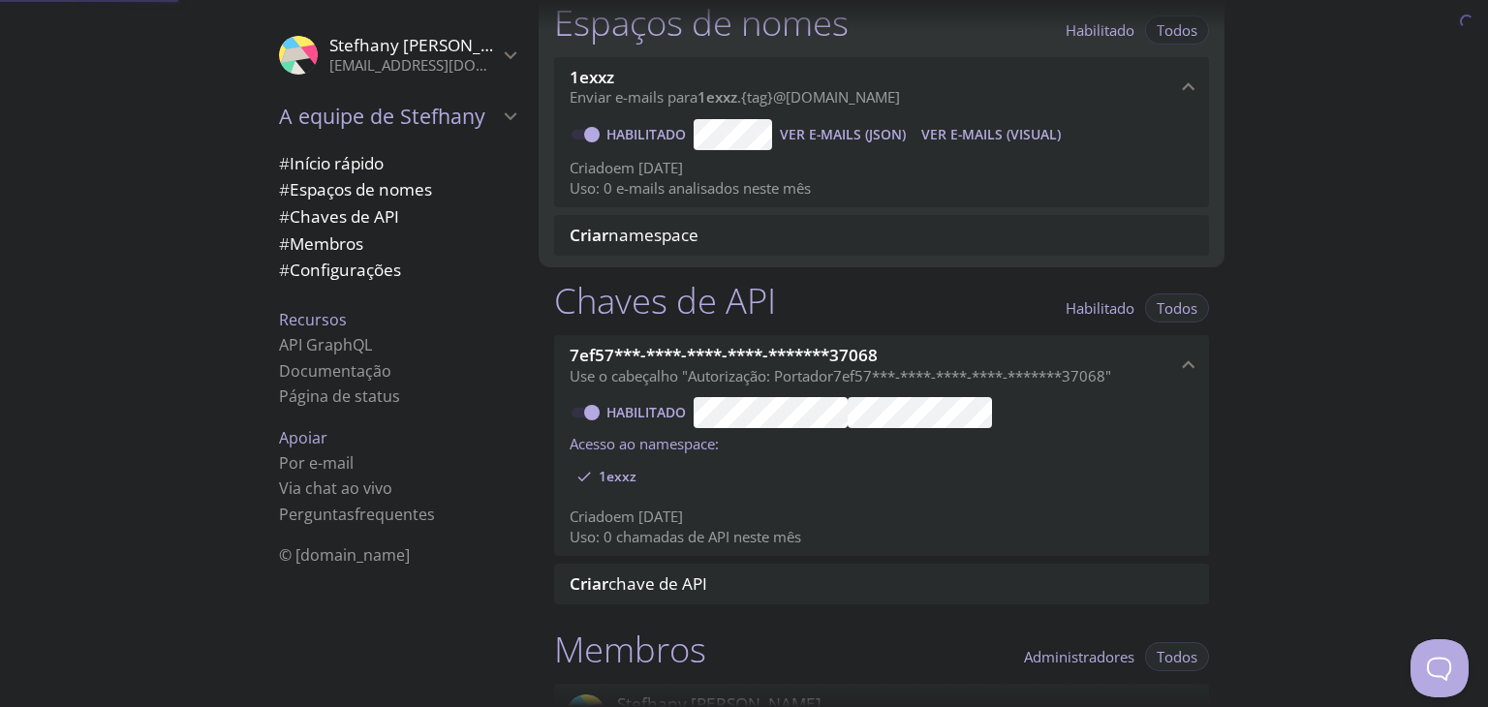 Image resolution: width=1488 pixels, height=707 pixels. What do you see at coordinates (397, 116) in the screenshot?
I see `div: A equipe de Stefhany` at bounding box center [397, 116].